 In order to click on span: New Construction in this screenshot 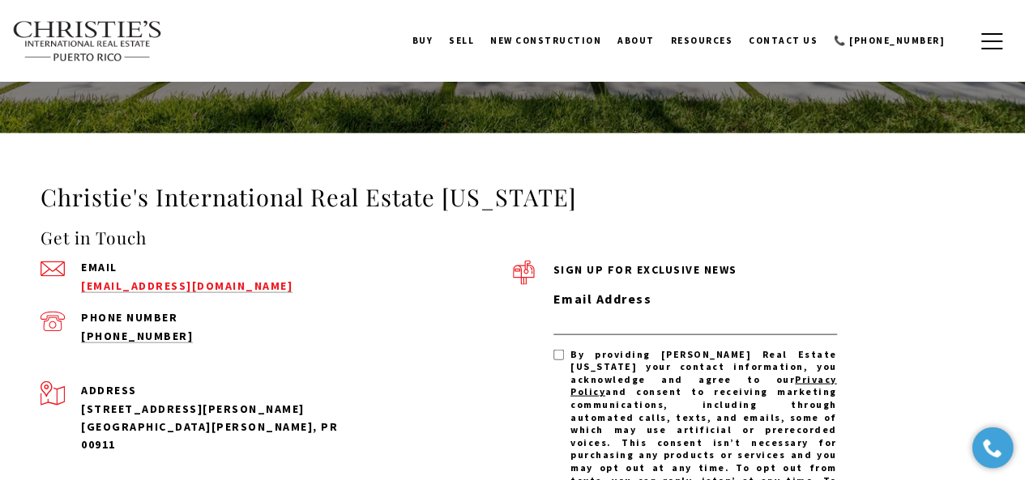, I will do `click(545, 41)`.